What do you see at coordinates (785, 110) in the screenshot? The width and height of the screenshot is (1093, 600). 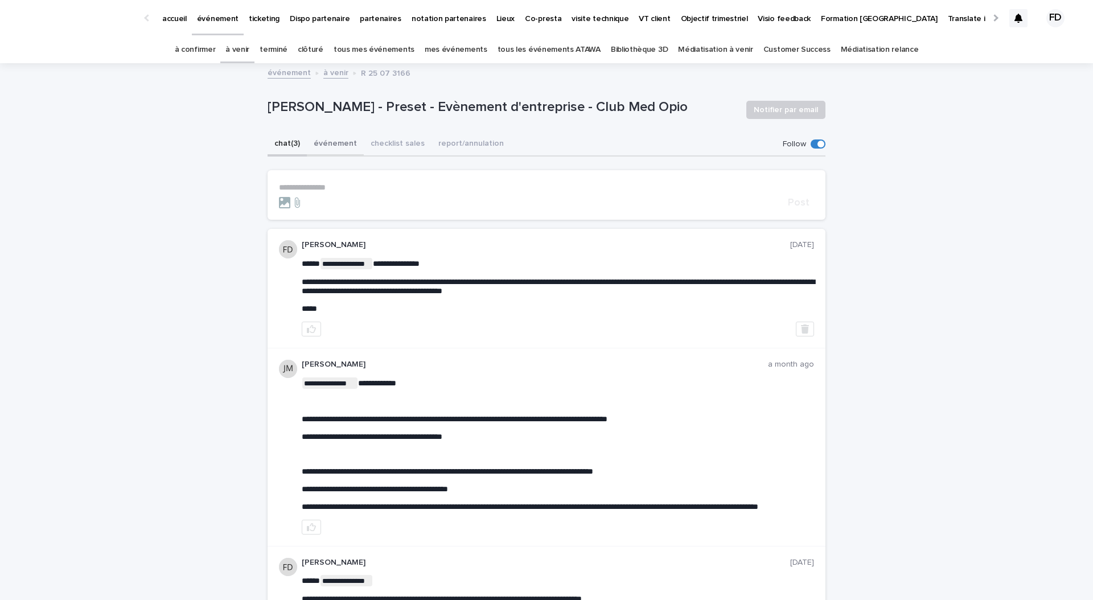 I see `span: Notifier par email` at bounding box center [785, 110].